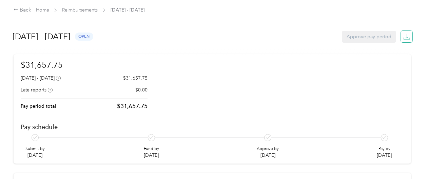 The width and height of the screenshot is (428, 191). What do you see at coordinates (384, 149) in the screenshot?
I see `p: Pay by` at bounding box center [384, 149].